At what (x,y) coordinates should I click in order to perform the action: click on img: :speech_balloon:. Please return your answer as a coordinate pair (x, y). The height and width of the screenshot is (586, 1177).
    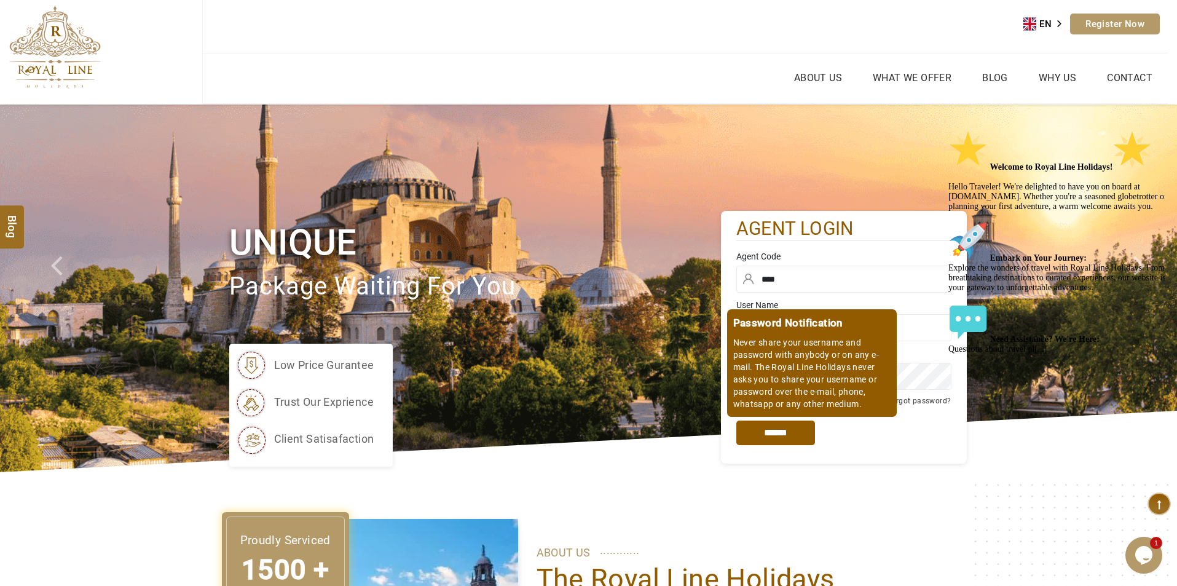
    Looking at the image, I should click on (25, 197).